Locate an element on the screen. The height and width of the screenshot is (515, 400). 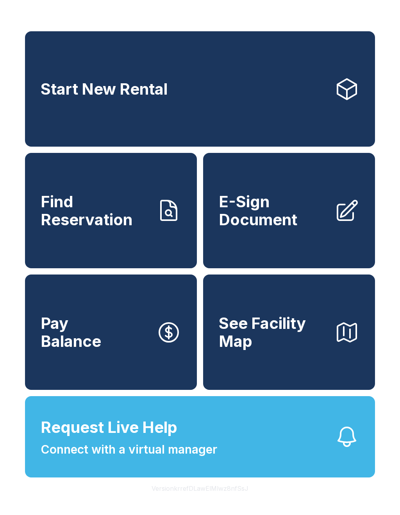
span: See Facility Map is located at coordinates (274, 332).